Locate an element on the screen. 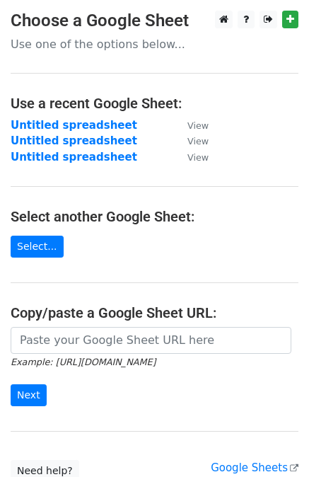  h4: Select another Google Sheet: is located at coordinates (154, 216).